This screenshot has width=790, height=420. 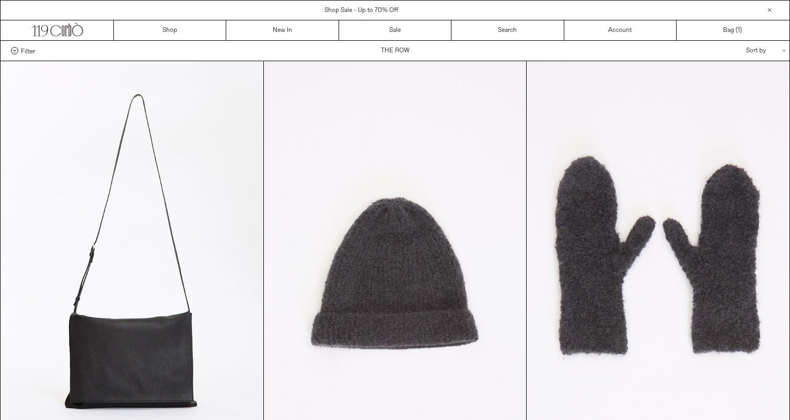 What do you see at coordinates (361, 10) in the screenshot?
I see `a: Shop Sale - Up to 70% Off` at bounding box center [361, 10].